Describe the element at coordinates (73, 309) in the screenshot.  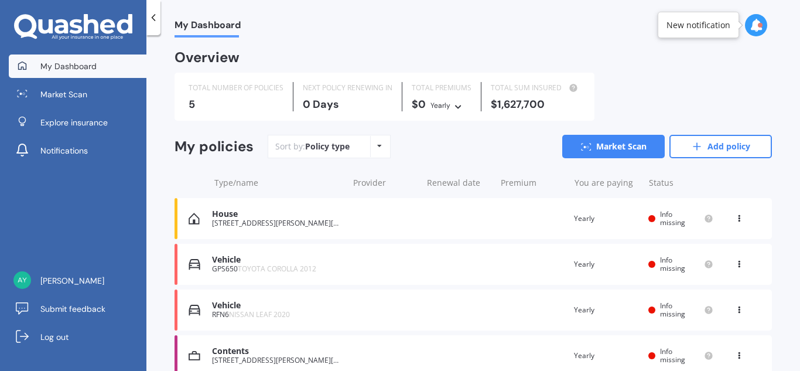
I see `span: Submit feedback` at that location.